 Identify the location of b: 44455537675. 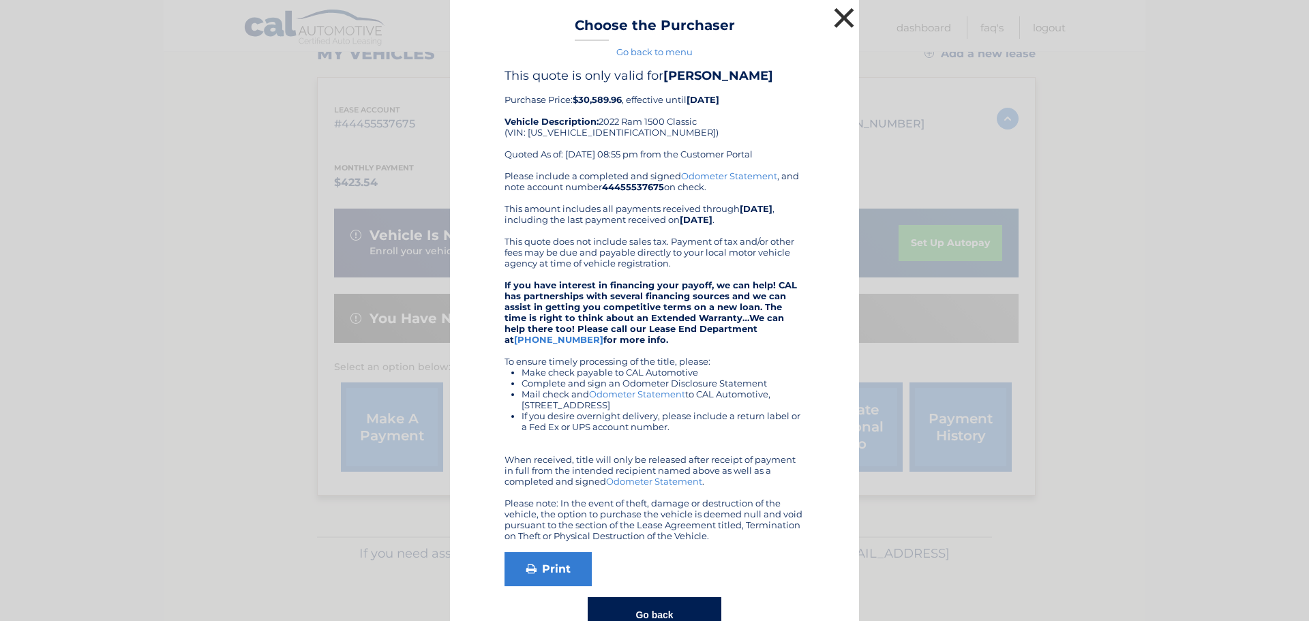
(633, 187).